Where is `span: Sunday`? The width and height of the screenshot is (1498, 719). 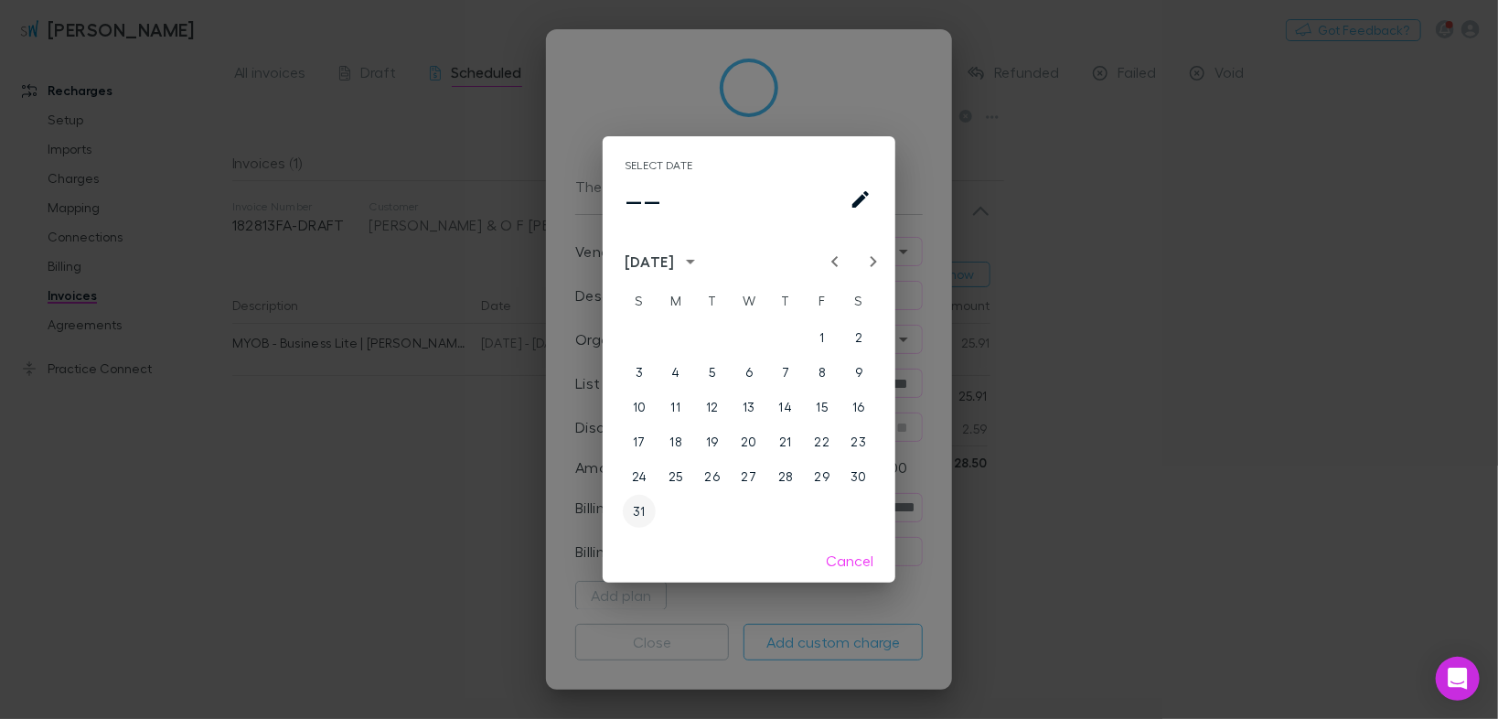
span: Sunday is located at coordinates (639, 301).